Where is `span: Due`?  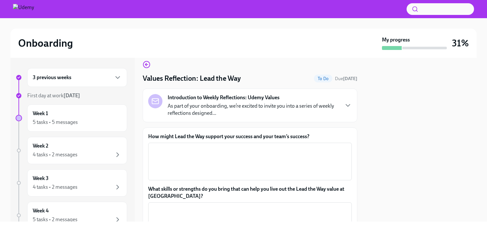
span: Due is located at coordinates (346, 79).